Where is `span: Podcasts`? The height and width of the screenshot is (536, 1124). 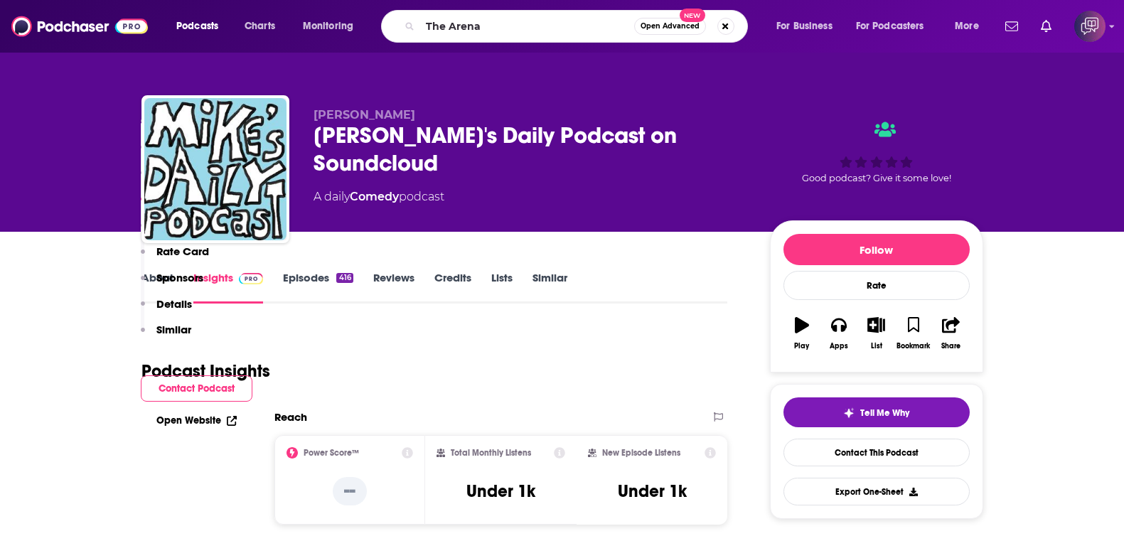 span: Podcasts is located at coordinates (197, 26).